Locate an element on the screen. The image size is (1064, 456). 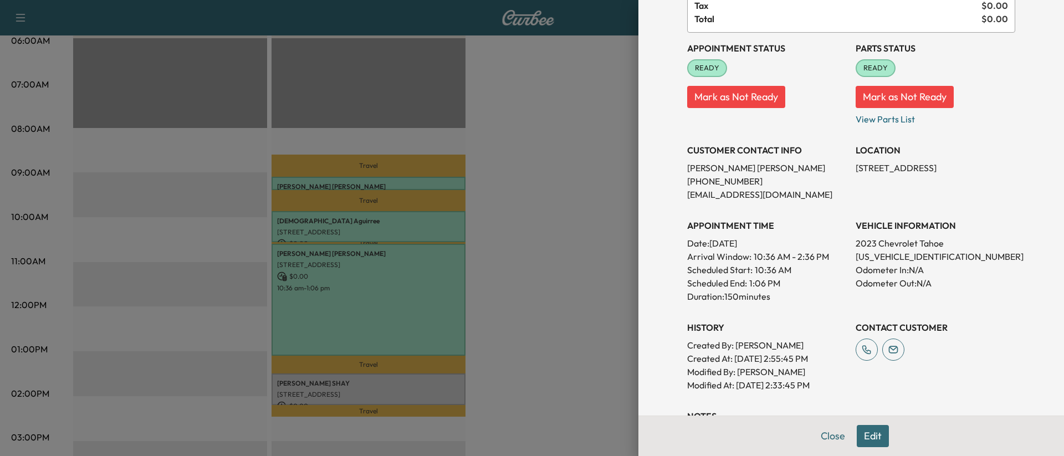
p: 2023 Chevrolet Tahoe is located at coordinates (935, 243).